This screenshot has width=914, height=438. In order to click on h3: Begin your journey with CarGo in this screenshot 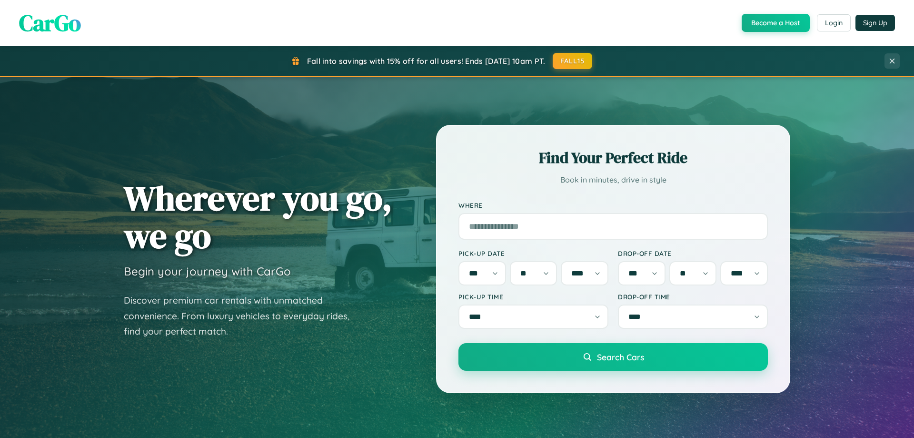, I will do `click(207, 271)`.